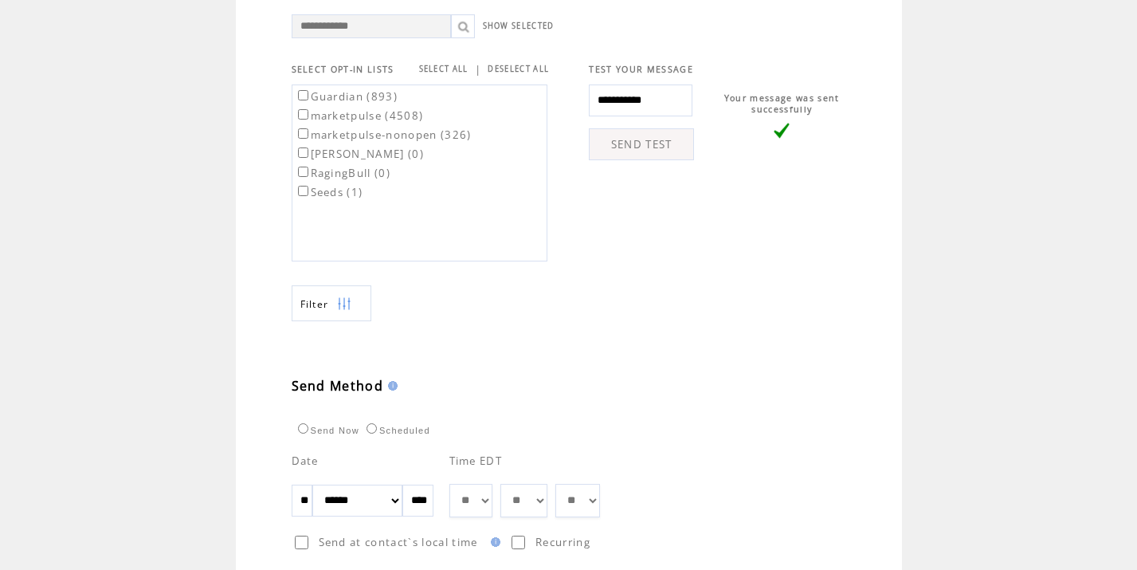 This screenshot has width=1137, height=570. Describe the element at coordinates (343, 69) in the screenshot. I see `span: SELECT OPT-IN LISTS` at that location.